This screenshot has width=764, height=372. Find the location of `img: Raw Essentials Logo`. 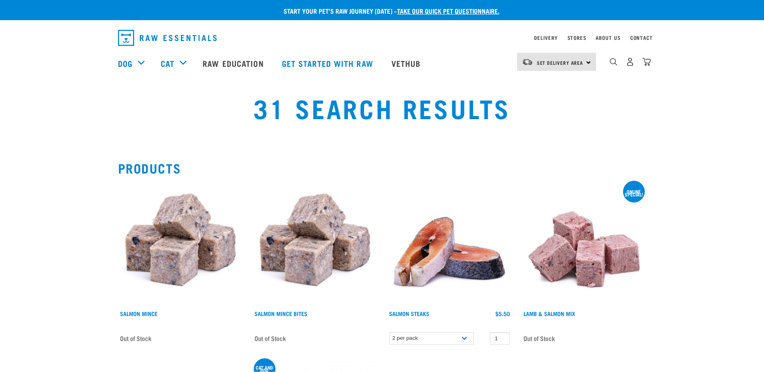

img: Raw Essentials Logo is located at coordinates (167, 38).